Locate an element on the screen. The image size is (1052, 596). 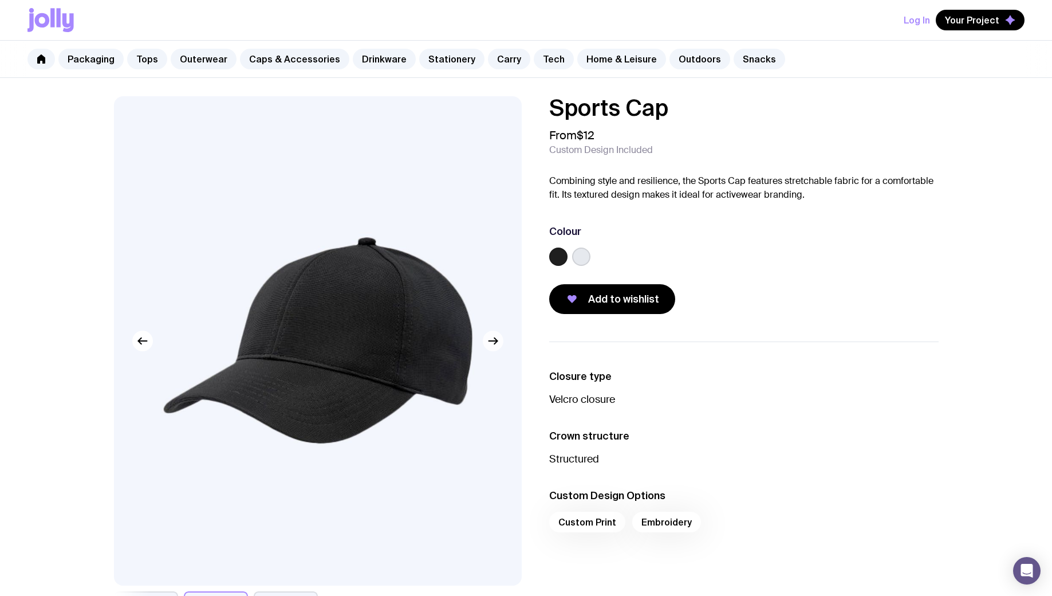
h3: Custom Design Options is located at coordinates (744, 495).